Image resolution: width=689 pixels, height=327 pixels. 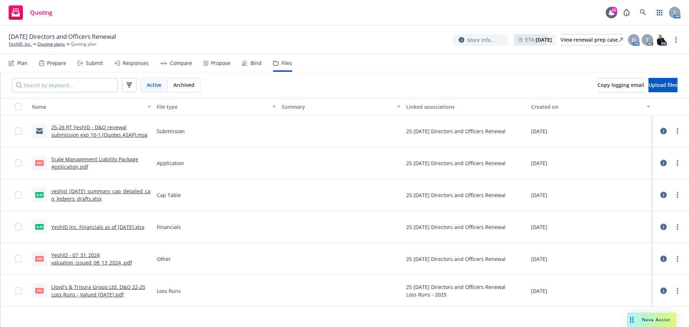 I want to click on div: Compare, so click(x=181, y=63).